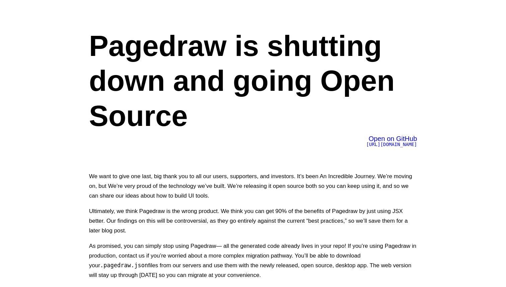 The height and width of the screenshot is (287, 506). What do you see at coordinates (253, 221) in the screenshot?
I see `p: Ultimately, we think Pagedraw is the wrong product. We think you can get 90% of the benefits of P...` at bounding box center [253, 221].